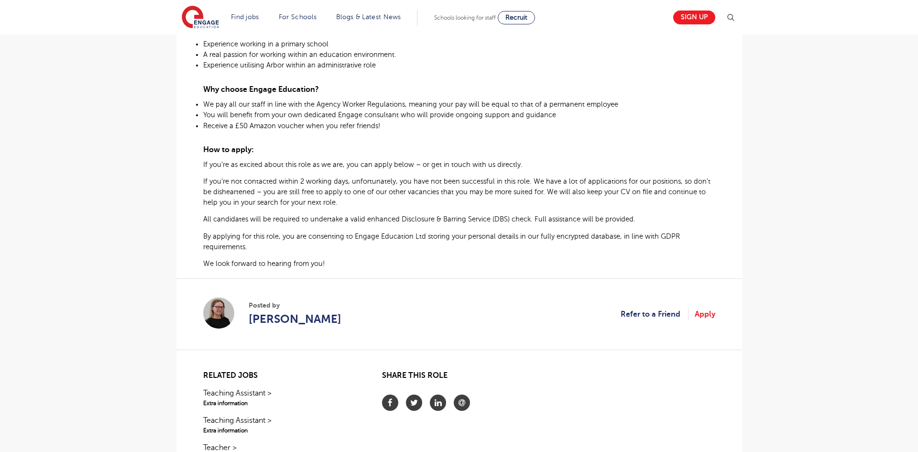 The height and width of the screenshot is (452, 918). What do you see at coordinates (264, 264) in the screenshot?
I see `span: We look forward to hearing from you!` at bounding box center [264, 264].